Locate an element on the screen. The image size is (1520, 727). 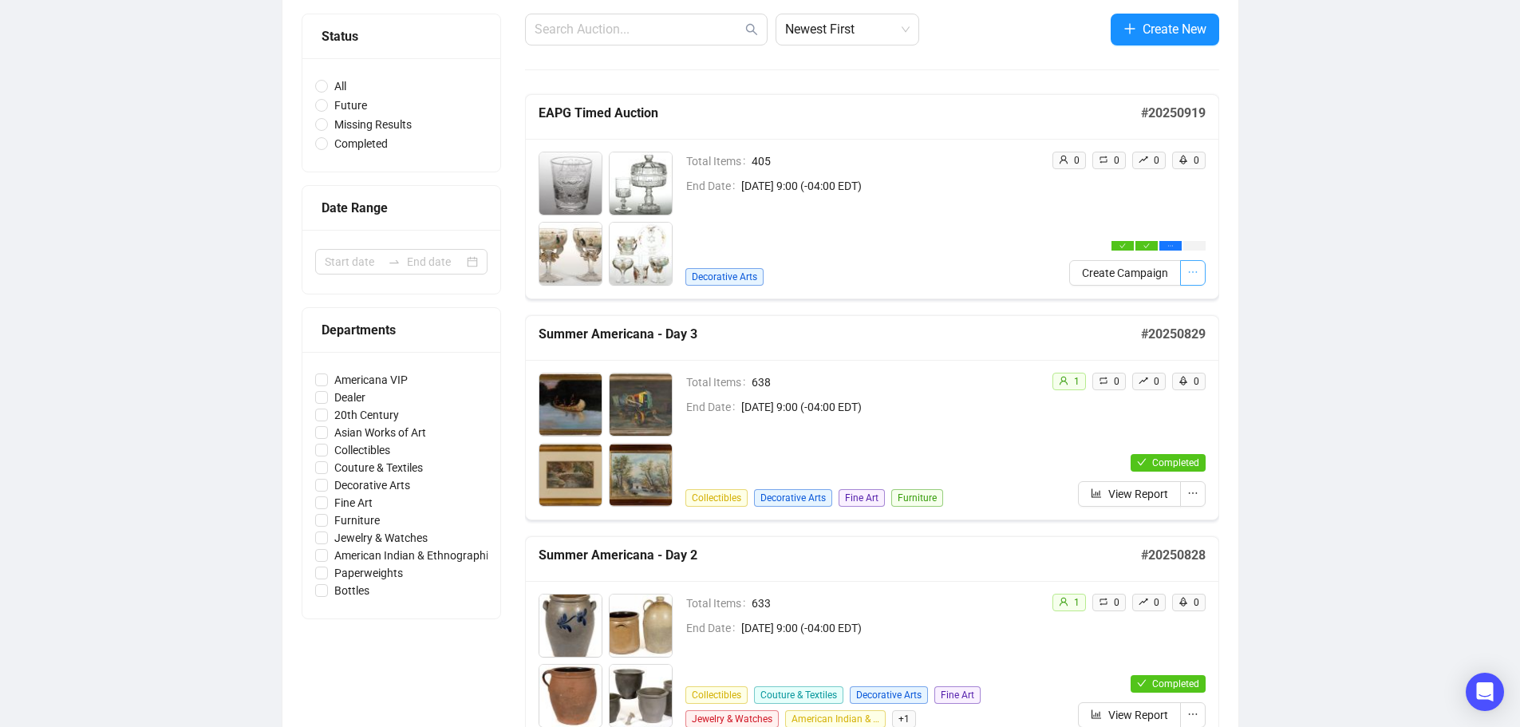
span: All is located at coordinates (340, 86).